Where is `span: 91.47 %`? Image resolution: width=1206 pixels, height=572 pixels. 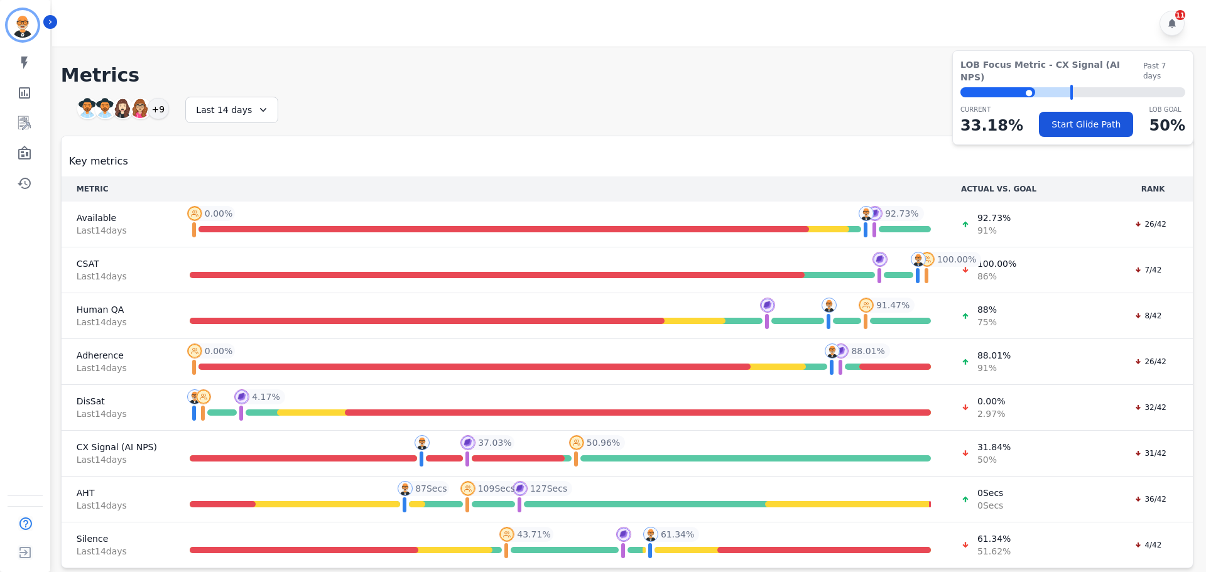
span: 91.47 % is located at coordinates (892, 305).